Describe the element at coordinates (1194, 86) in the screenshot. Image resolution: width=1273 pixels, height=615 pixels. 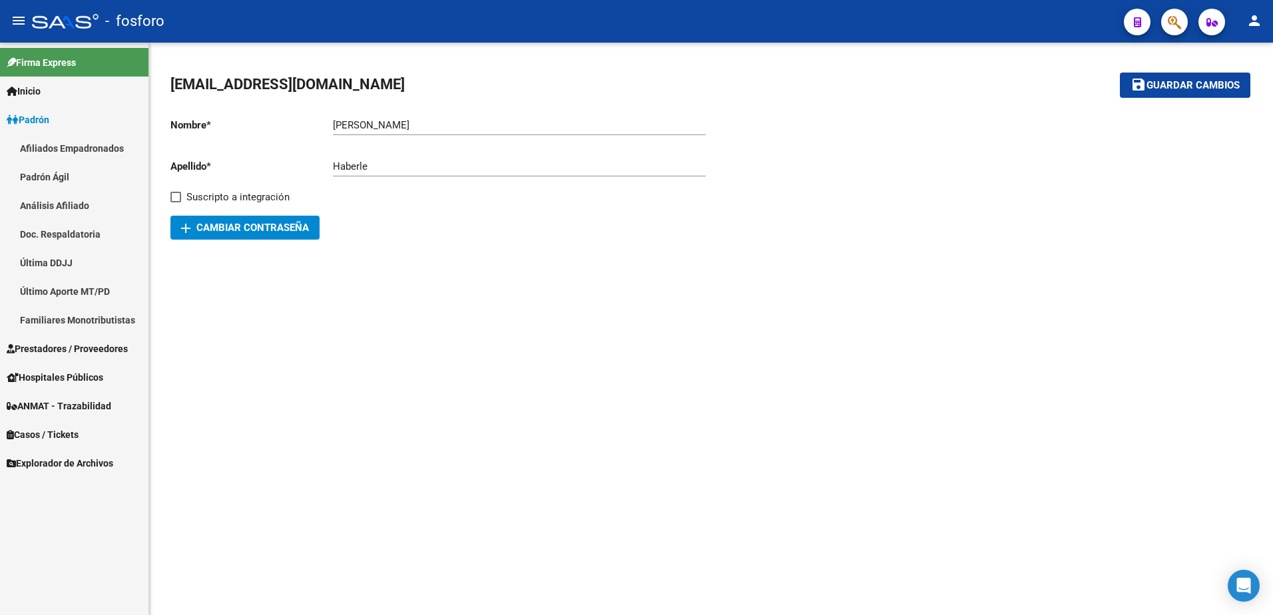
I see `span: Guardar cambios` at that location.